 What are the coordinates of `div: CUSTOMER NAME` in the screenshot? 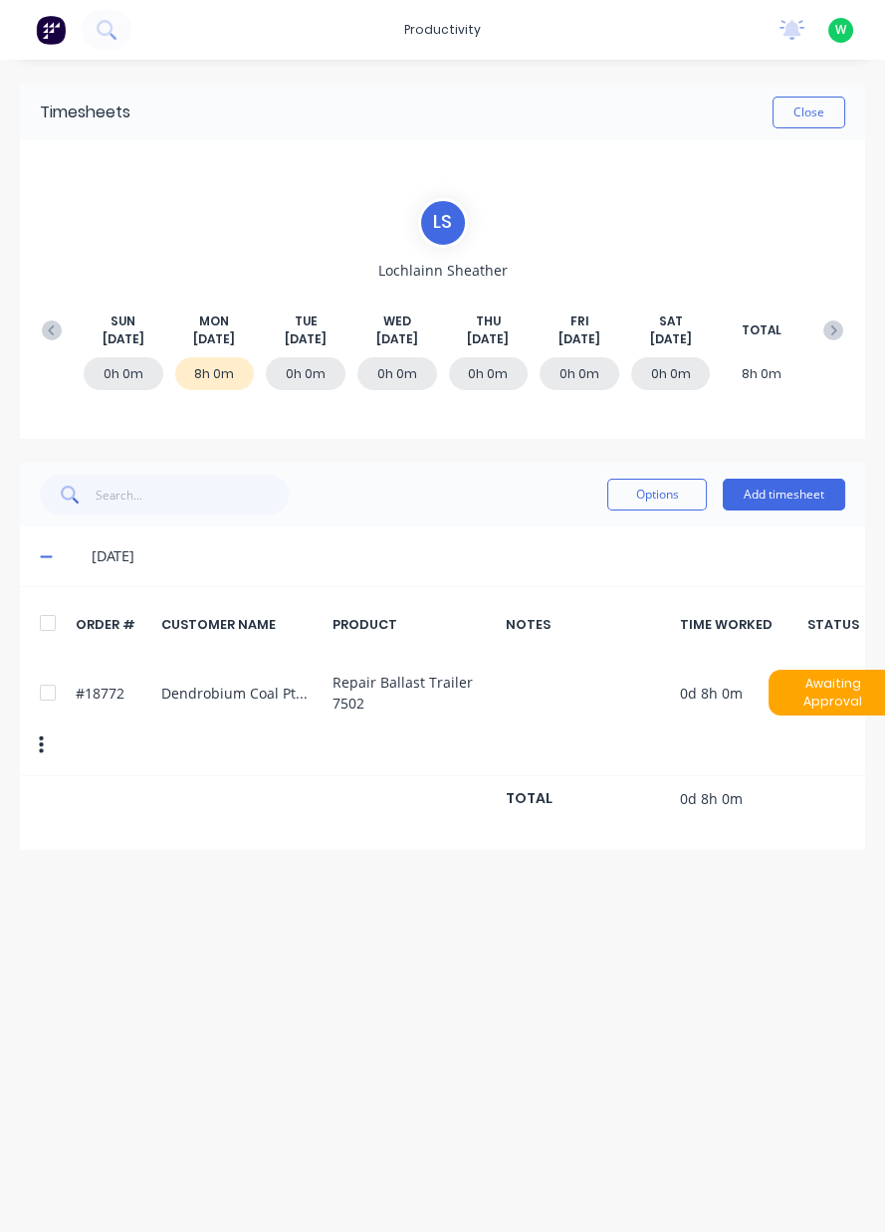 It's located at (241, 624).